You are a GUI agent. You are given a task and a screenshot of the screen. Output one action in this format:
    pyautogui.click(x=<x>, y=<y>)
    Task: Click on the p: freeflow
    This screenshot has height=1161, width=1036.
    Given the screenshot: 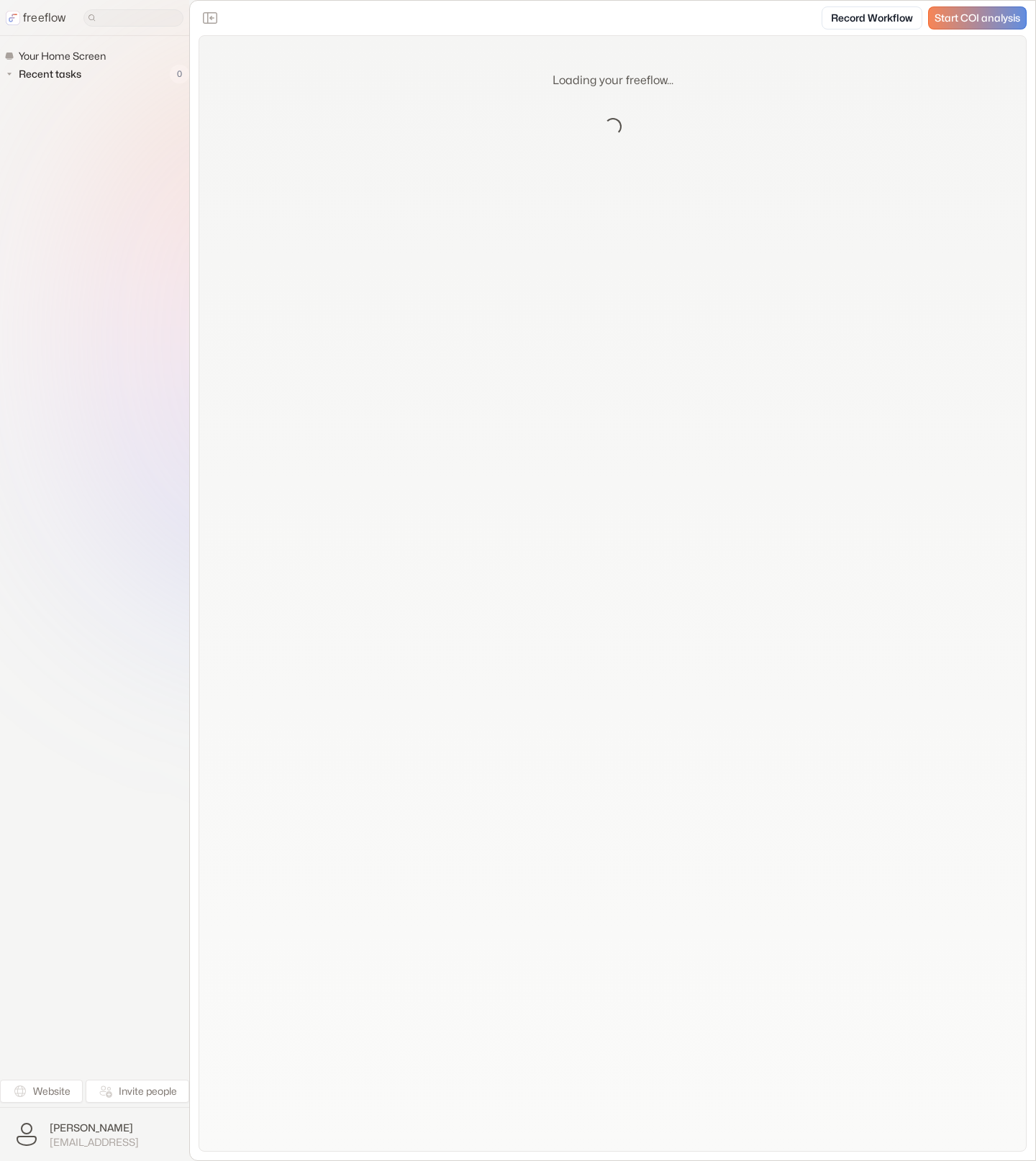 What is the action you would take?
    pyautogui.click(x=45, y=18)
    